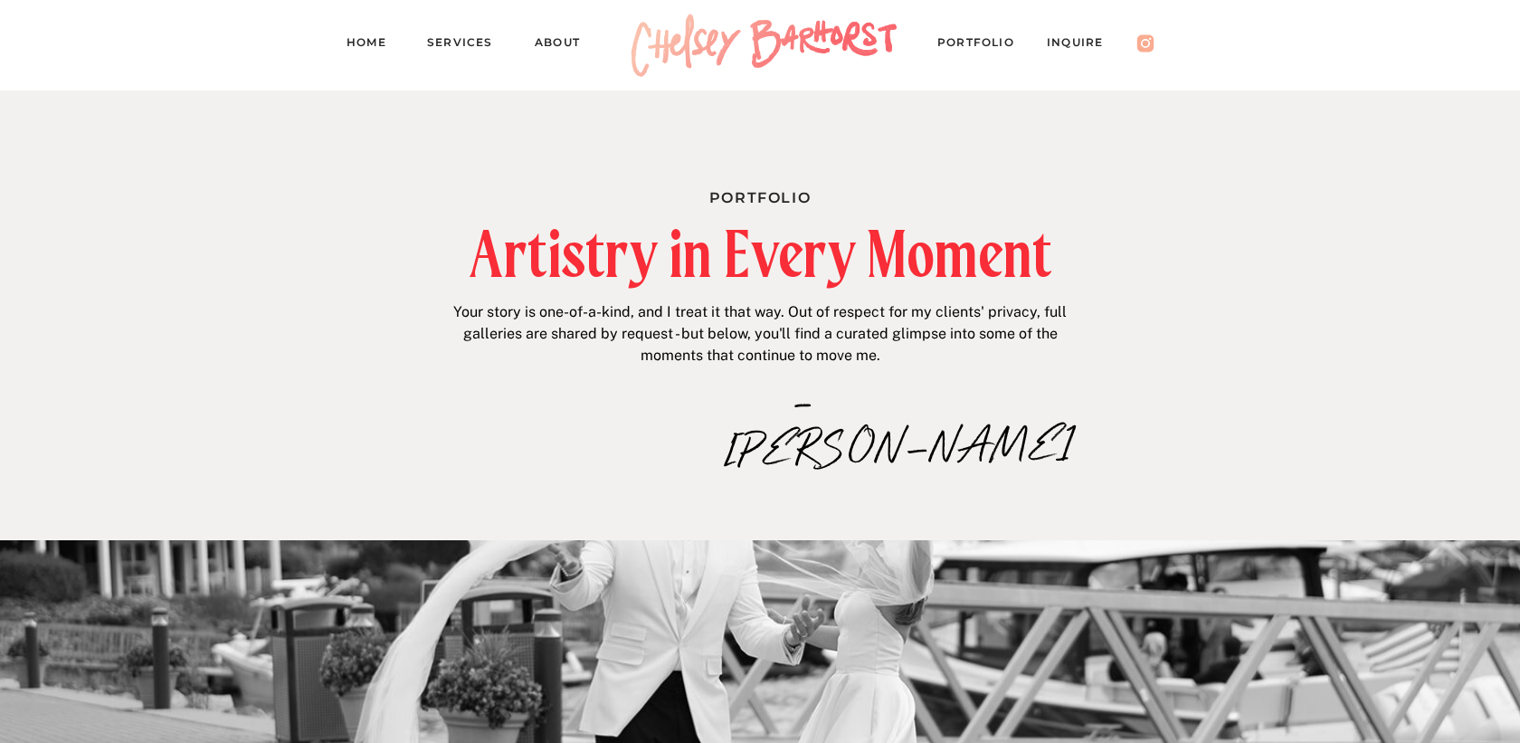  Describe the element at coordinates (565, 45) in the screenshot. I see `a: About` at that location.